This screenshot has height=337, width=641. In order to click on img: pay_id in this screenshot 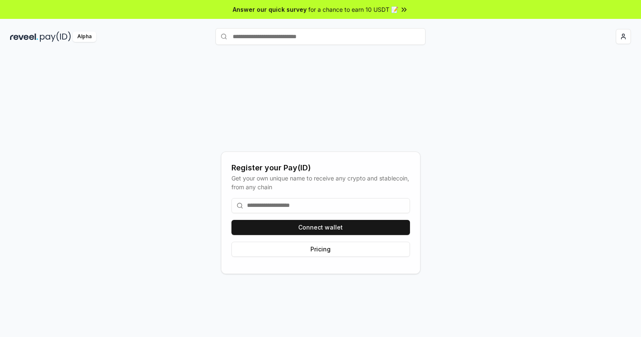, I will do `click(55, 37)`.